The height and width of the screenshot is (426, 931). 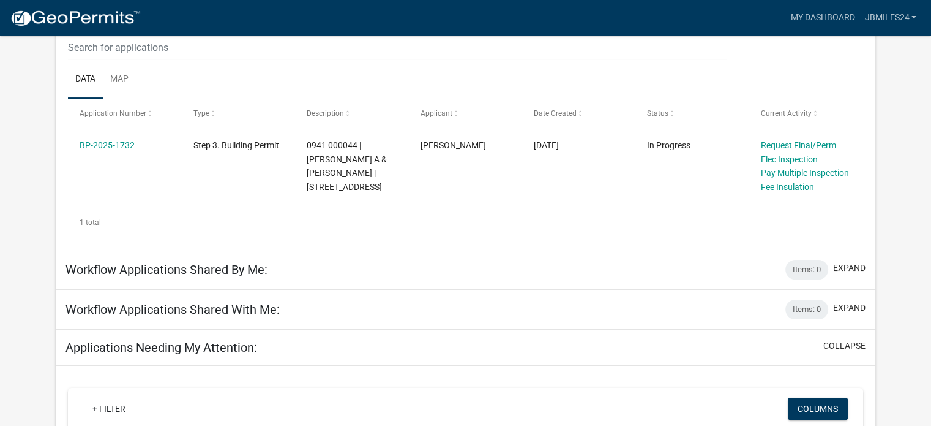 I want to click on h5: Applications Needing My Attention:, so click(x=161, y=347).